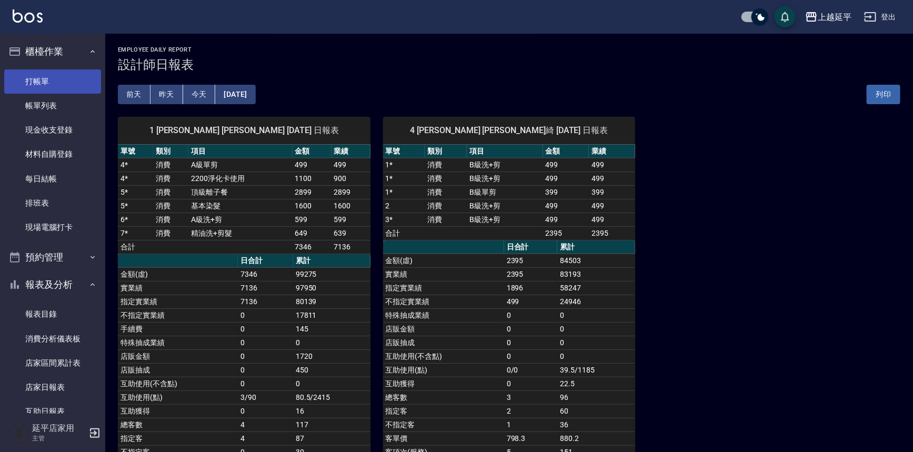 The width and height of the screenshot is (913, 452). I want to click on td: A級洗+剪, so click(240, 219).